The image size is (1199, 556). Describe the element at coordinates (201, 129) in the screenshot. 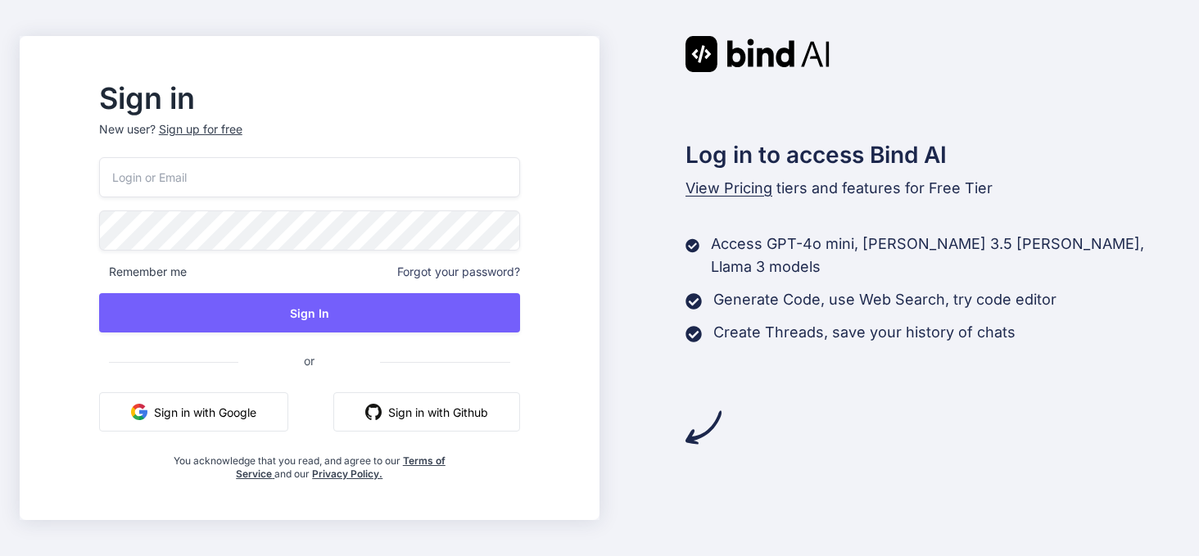

I see `div: Sign up for free` at that location.